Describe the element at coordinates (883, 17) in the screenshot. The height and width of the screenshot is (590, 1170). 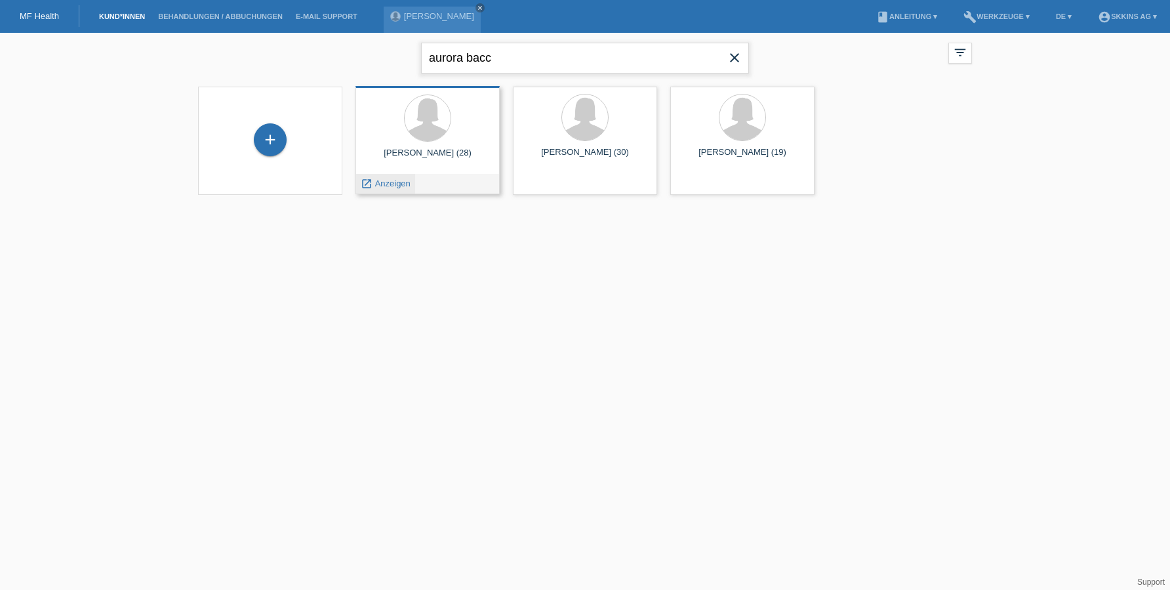
I see `i: book` at that location.